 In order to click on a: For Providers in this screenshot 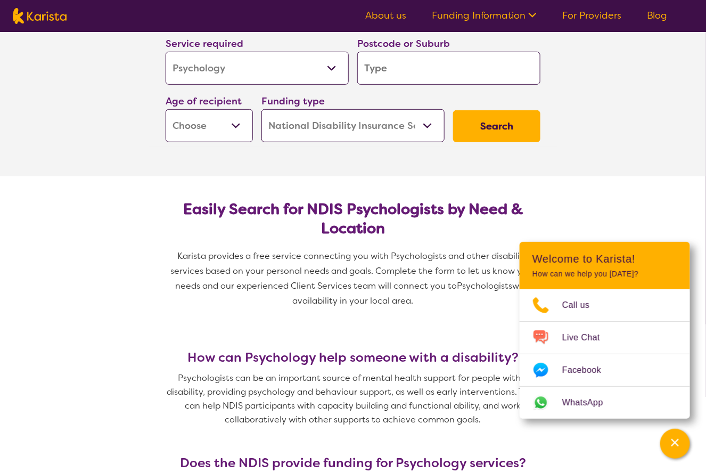, I will do `click(592, 15)`.